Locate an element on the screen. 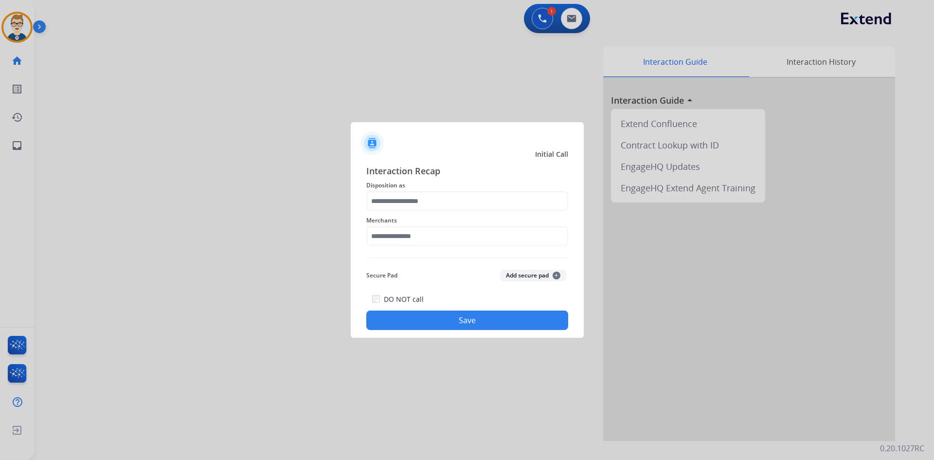  button: Add secure pad+ is located at coordinates (533, 275).